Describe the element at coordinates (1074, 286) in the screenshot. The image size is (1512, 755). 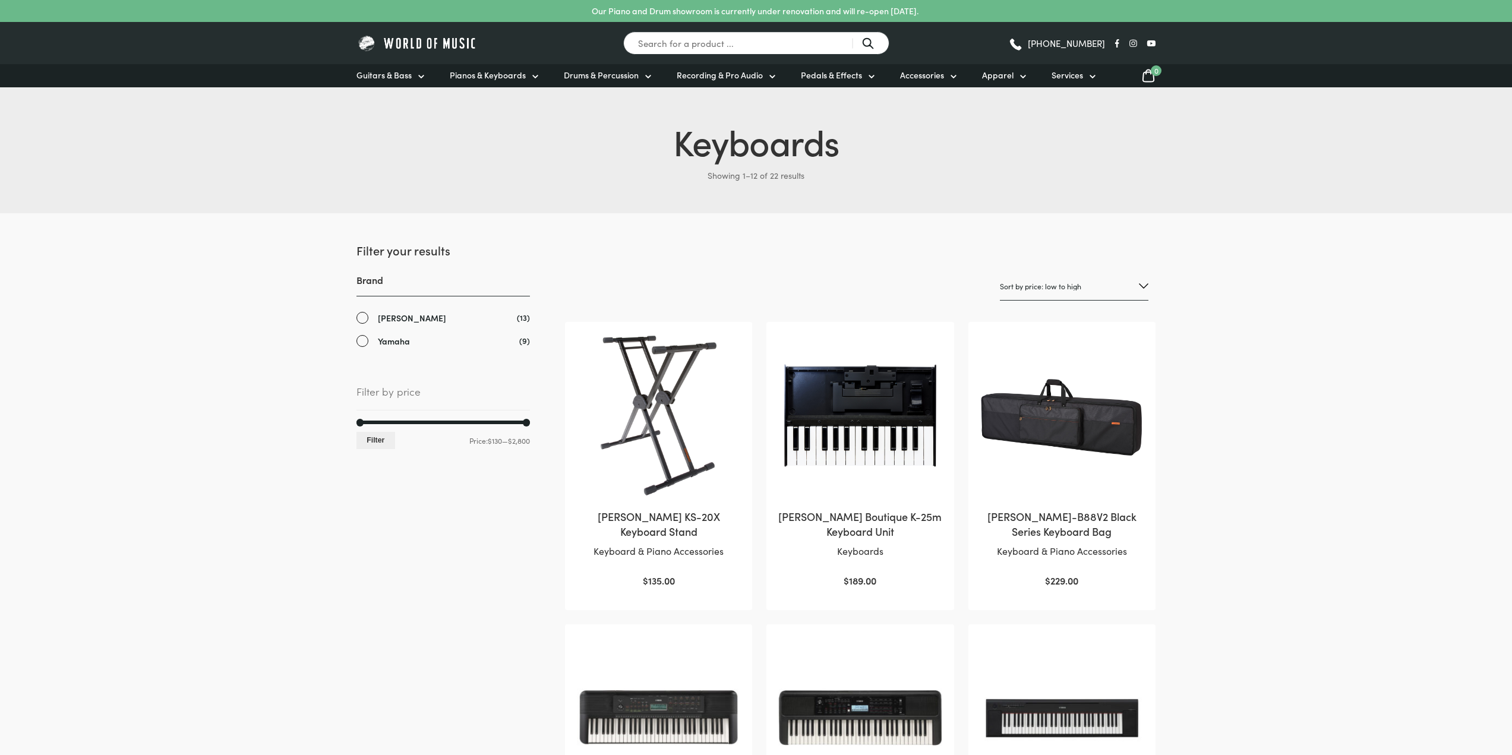
I see `select: Shop order` at that location.